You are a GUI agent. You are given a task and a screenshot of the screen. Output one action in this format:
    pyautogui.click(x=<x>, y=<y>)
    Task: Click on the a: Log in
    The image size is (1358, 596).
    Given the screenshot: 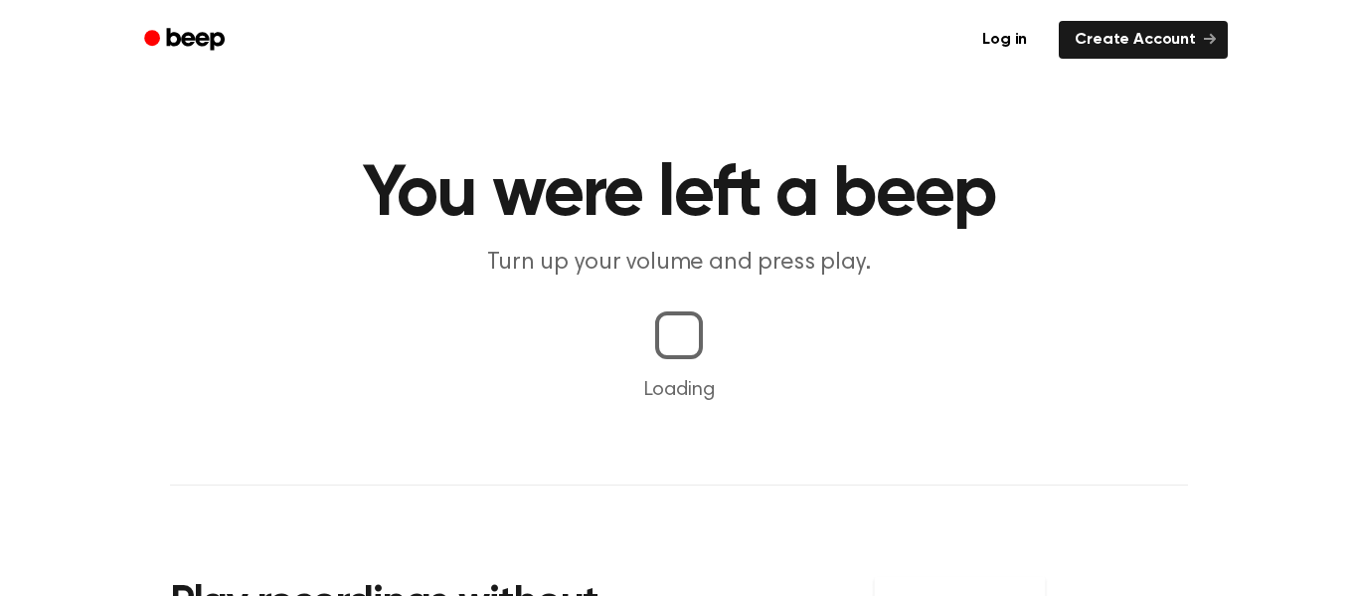 What is the action you would take?
    pyautogui.click(x=1004, y=40)
    